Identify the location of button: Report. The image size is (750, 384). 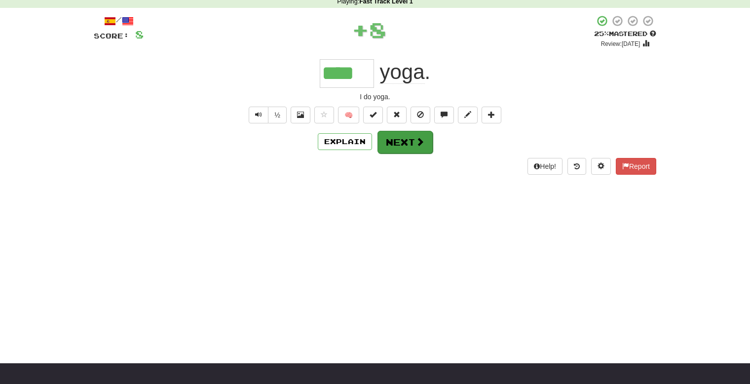
(636, 166).